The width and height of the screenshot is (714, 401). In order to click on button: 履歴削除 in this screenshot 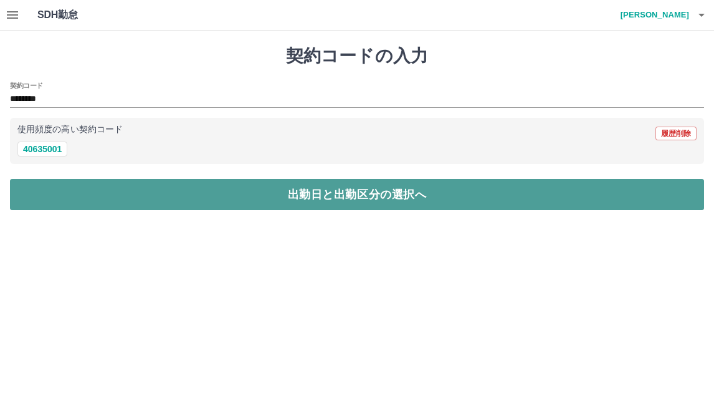, I will do `click(676, 133)`.